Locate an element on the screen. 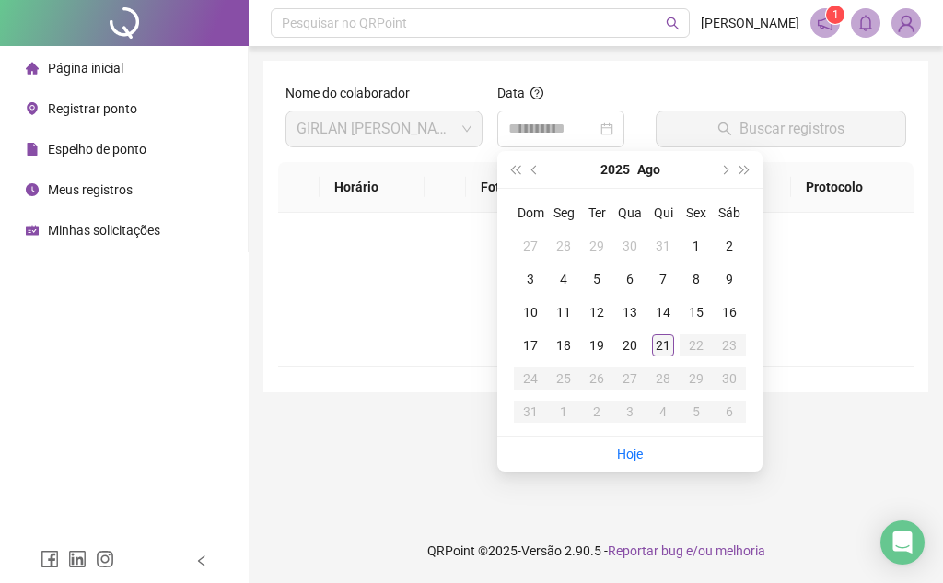 The width and height of the screenshot is (943, 583). div: 4 is located at coordinates (663, 412).